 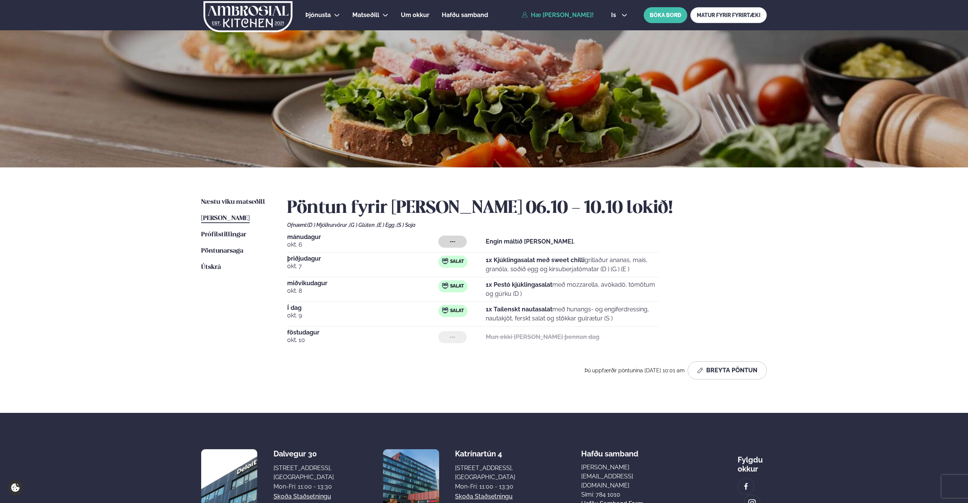 I want to click on div: Katrínartún 4, so click(x=485, y=454).